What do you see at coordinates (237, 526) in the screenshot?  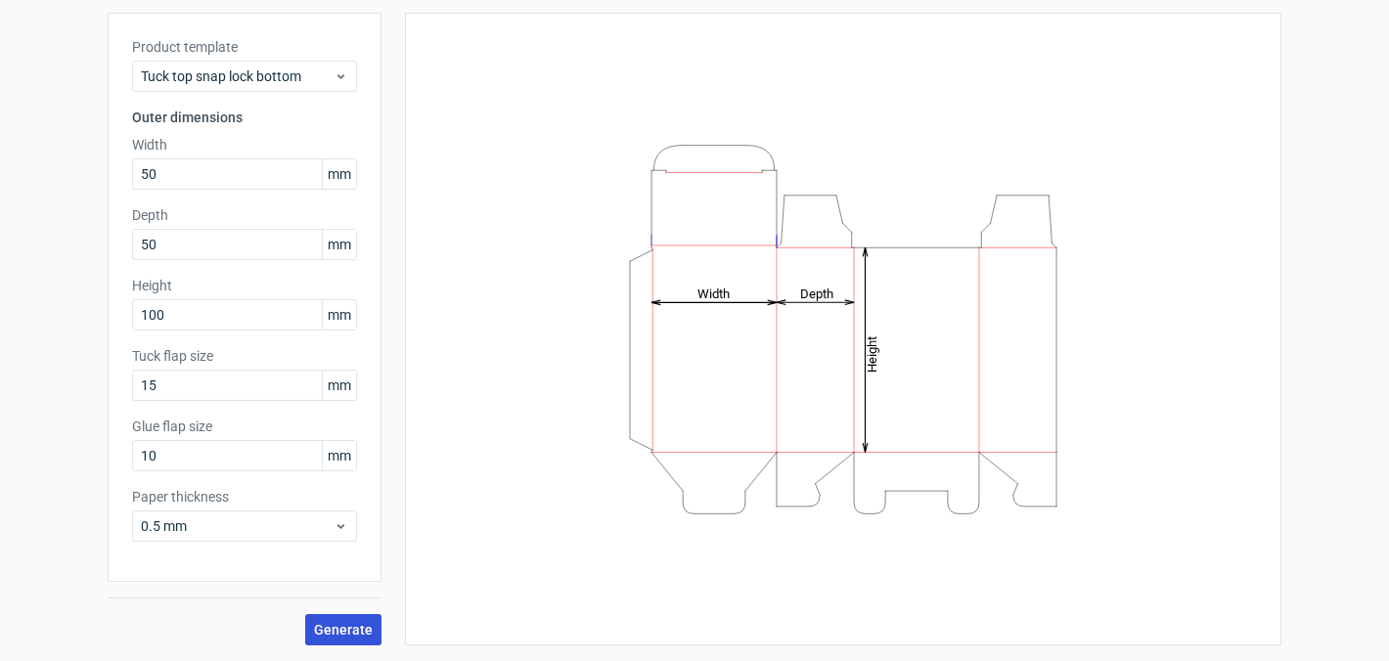 I see `span: 0.5 mm` at bounding box center [237, 526].